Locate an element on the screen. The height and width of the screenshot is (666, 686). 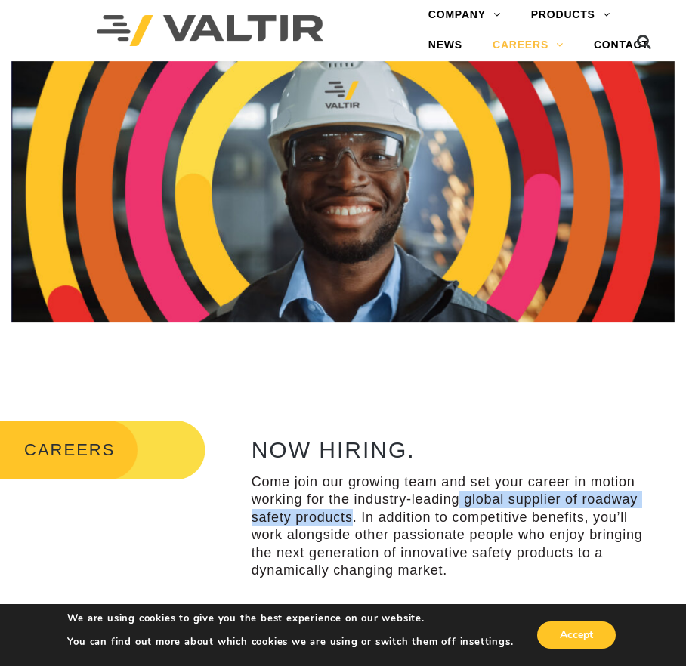
p: You can find out more about which cookies we are using or switch them off in . is located at coordinates (290, 642).